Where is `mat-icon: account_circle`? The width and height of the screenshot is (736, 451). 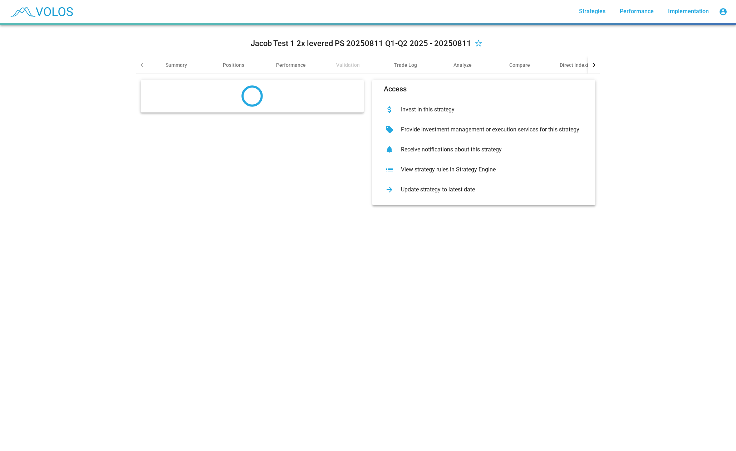
mat-icon: account_circle is located at coordinates (723, 12).